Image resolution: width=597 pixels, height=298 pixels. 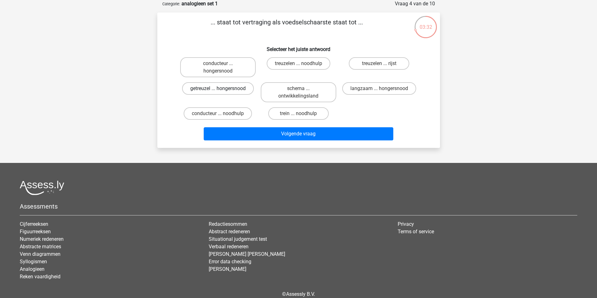 What do you see at coordinates (298, 47) in the screenshot?
I see `h6: Selecteer het juiste antwoord` at bounding box center [298, 47].